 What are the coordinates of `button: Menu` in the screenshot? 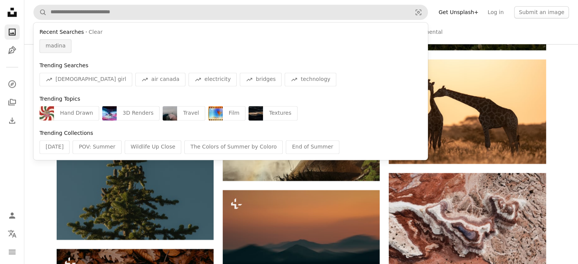 It's located at (12, 252).